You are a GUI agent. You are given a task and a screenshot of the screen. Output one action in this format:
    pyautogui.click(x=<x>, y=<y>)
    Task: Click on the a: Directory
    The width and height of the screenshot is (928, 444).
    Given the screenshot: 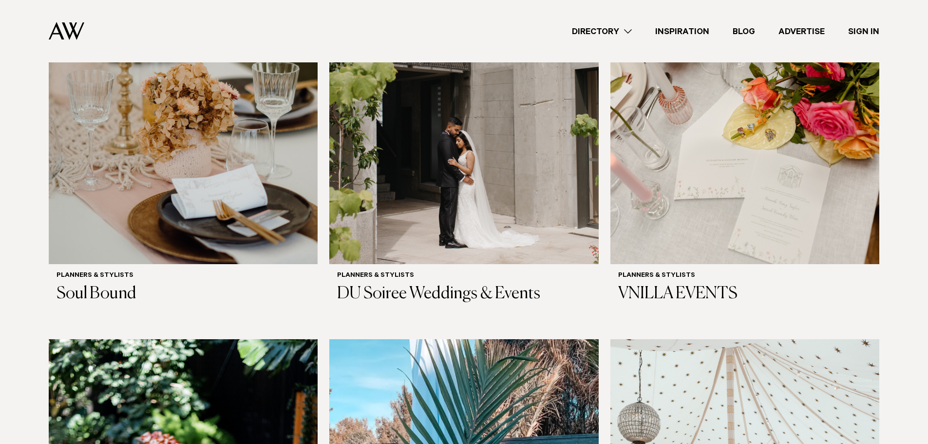 What is the action you would take?
    pyautogui.click(x=602, y=31)
    